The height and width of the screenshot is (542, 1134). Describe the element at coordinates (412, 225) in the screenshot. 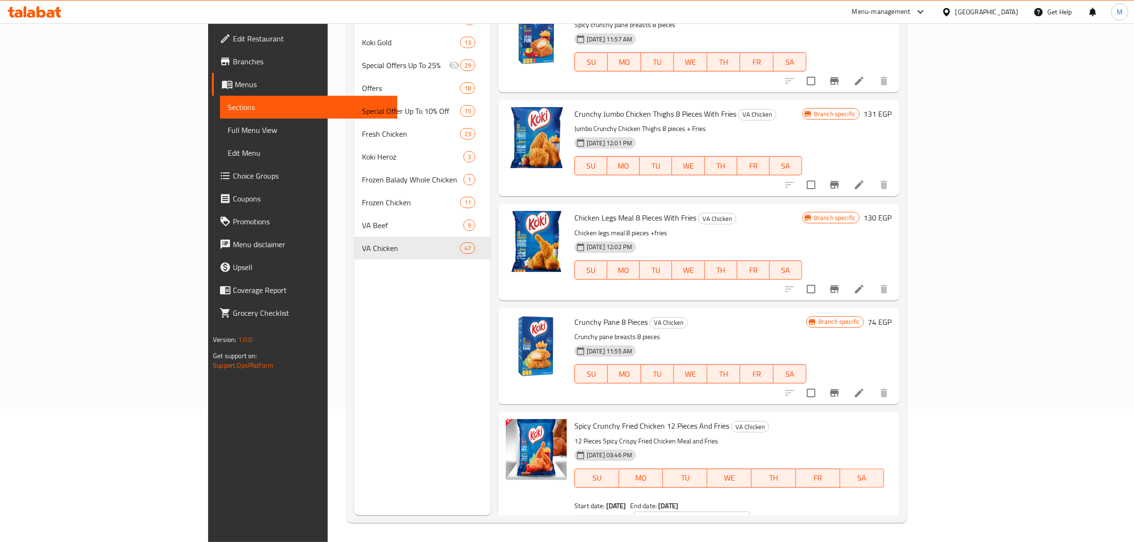

I see `span: VA Beef` at that location.